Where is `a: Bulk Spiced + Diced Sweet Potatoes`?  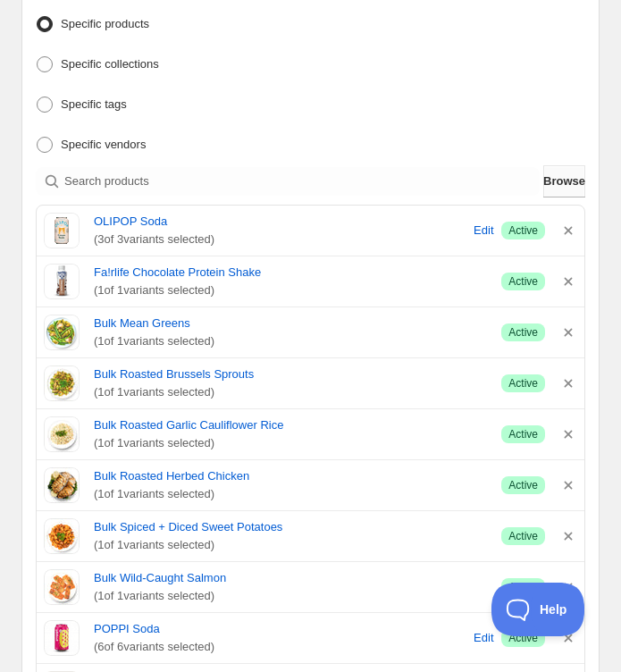
a: Bulk Spiced + Diced Sweet Potatoes is located at coordinates (290, 527).